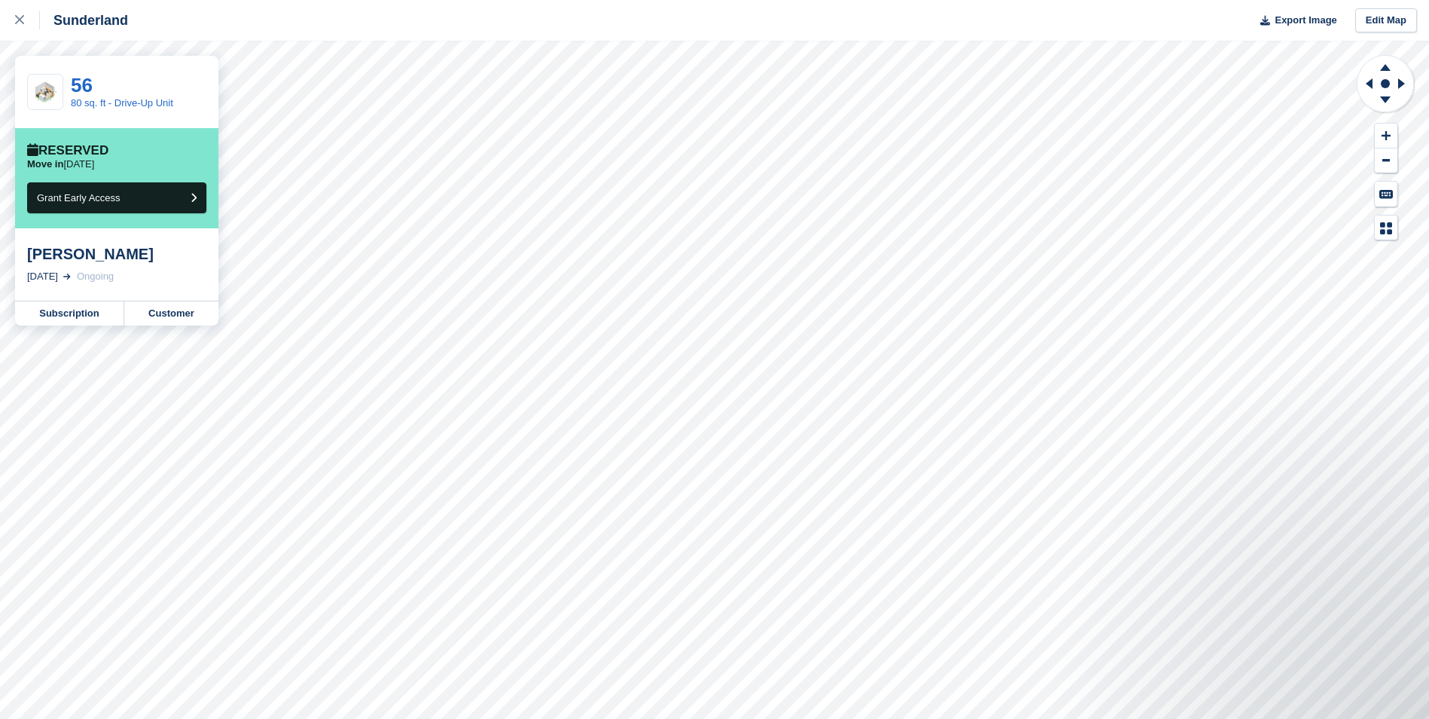 This screenshot has height=719, width=1429. What do you see at coordinates (45, 164) in the screenshot?
I see `span: Move in` at bounding box center [45, 164].